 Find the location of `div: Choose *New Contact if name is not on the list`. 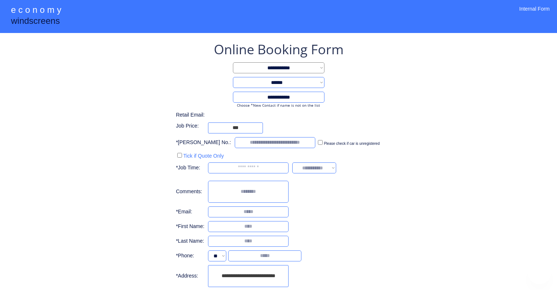

div: Choose *New Contact if name is not on the list is located at coordinates (279, 105).